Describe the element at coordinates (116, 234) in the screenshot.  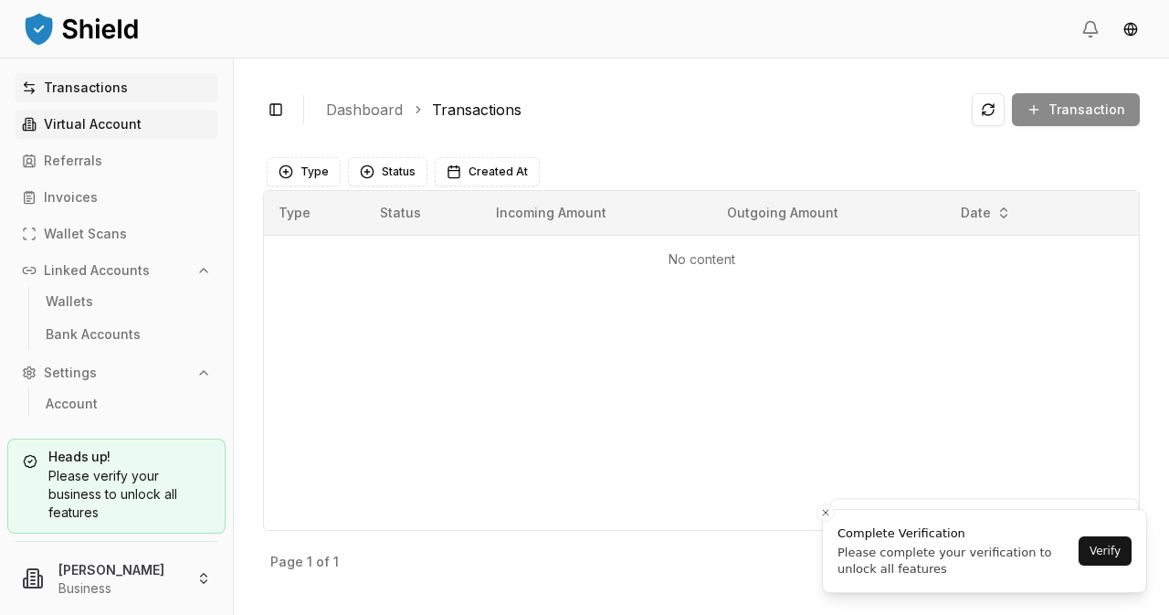
I see `a: Wallet Scans` at that location.